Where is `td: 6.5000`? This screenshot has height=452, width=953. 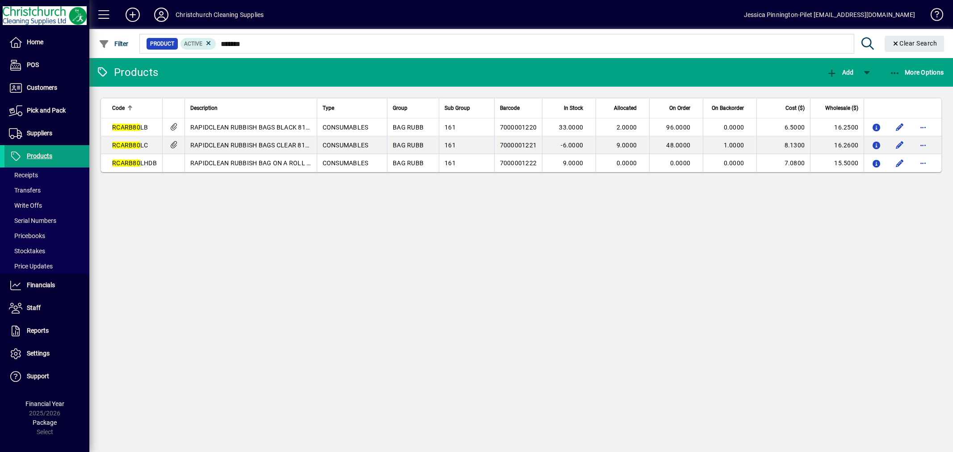 td: 6.5000 is located at coordinates (783, 127).